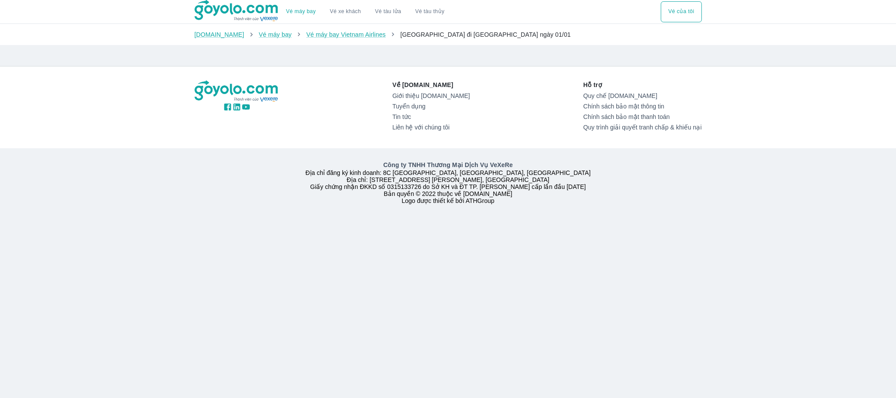 This screenshot has width=896, height=398. What do you see at coordinates (681, 12) in the screenshot?
I see `button: Vé của tôi` at bounding box center [681, 12].